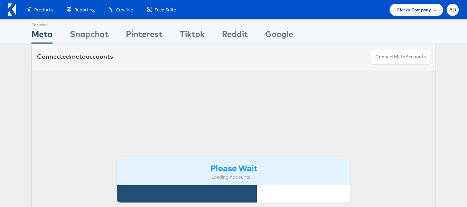  Describe the element at coordinates (192, 36) in the screenshot. I see `div: Tiktok` at that location.